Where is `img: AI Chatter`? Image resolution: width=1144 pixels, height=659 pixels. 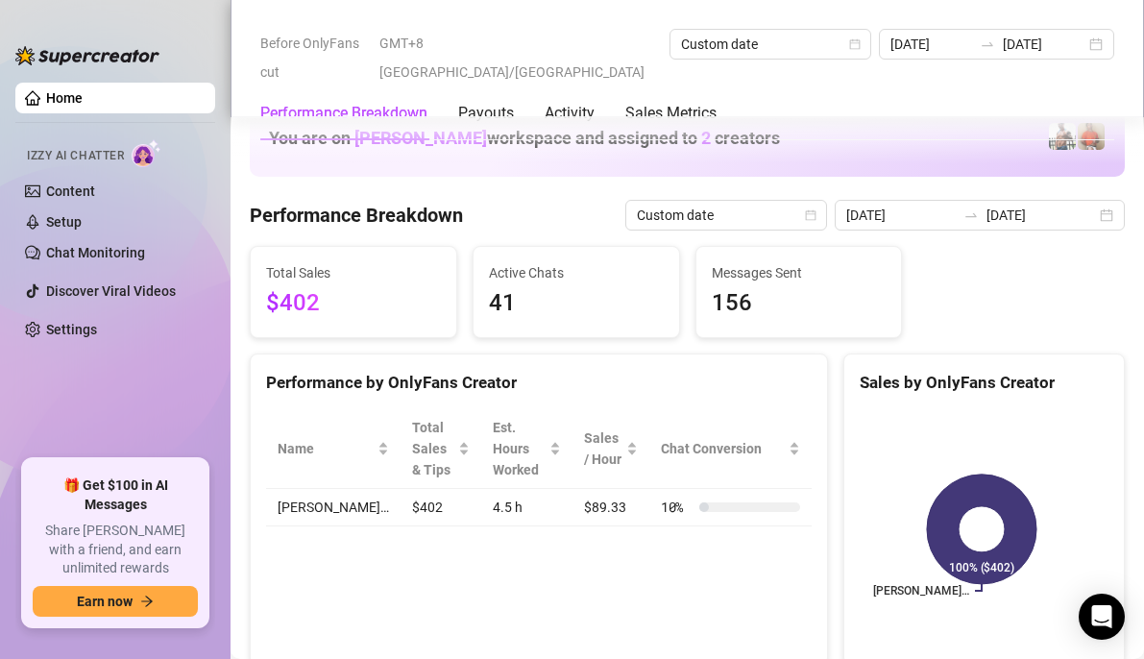
img: AI Chatter is located at coordinates (146, 153).